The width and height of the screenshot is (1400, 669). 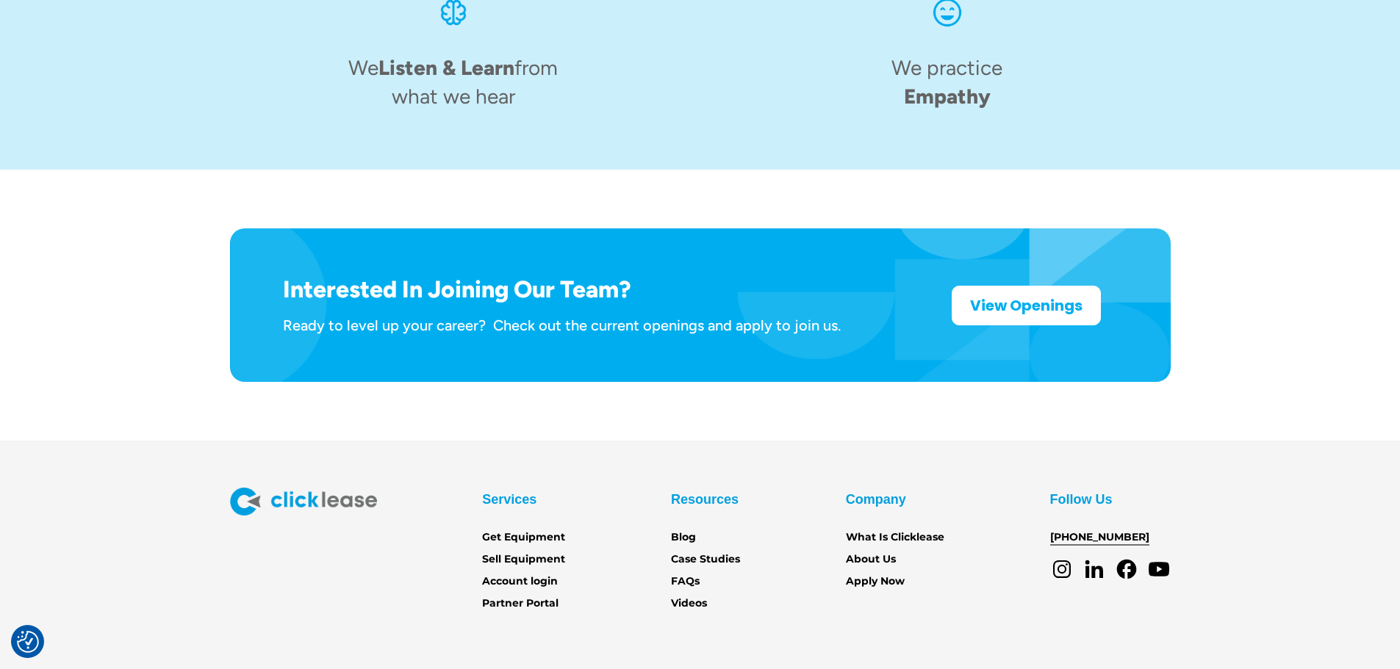 What do you see at coordinates (446, 68) in the screenshot?
I see `span: Listen & Learn` at bounding box center [446, 68].